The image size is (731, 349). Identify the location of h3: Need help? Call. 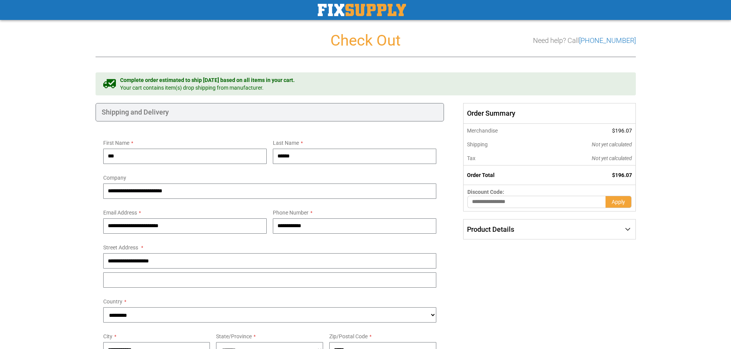
(584, 41).